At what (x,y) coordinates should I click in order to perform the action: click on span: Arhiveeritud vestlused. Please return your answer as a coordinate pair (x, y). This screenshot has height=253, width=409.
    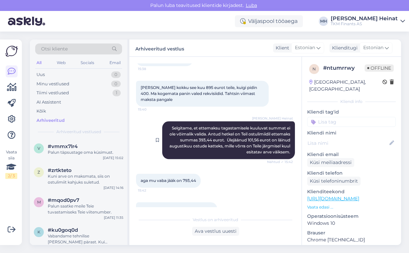
    Looking at the image, I should click on (79, 132).